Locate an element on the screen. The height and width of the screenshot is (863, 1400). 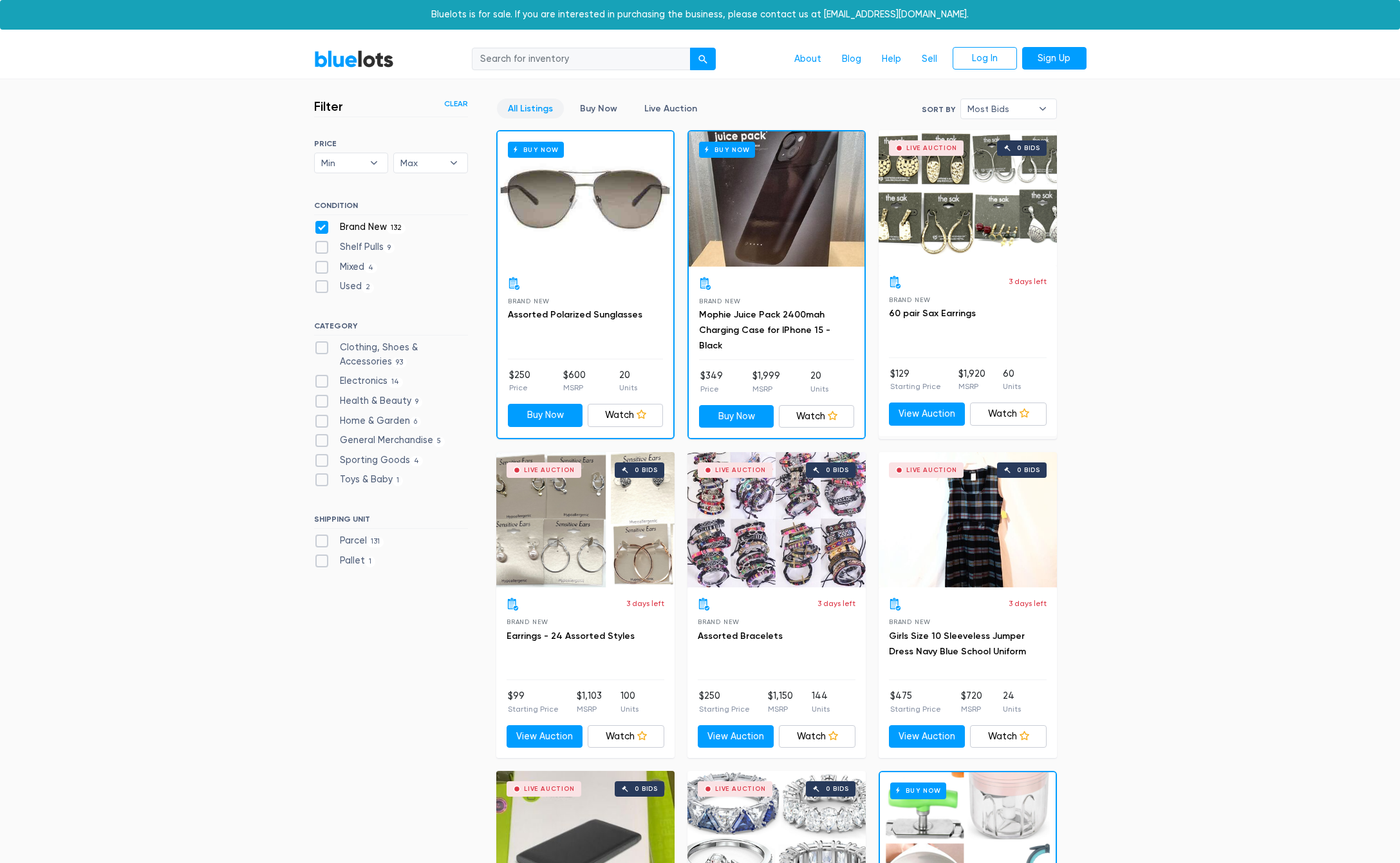
label: Sporting Goods is located at coordinates (369, 460).